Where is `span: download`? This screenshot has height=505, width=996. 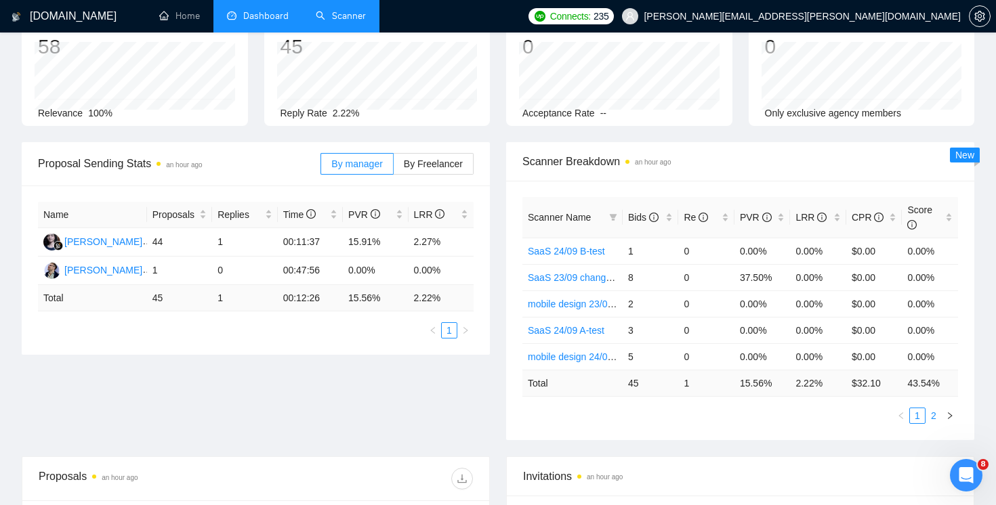
span: download is located at coordinates (462, 479).